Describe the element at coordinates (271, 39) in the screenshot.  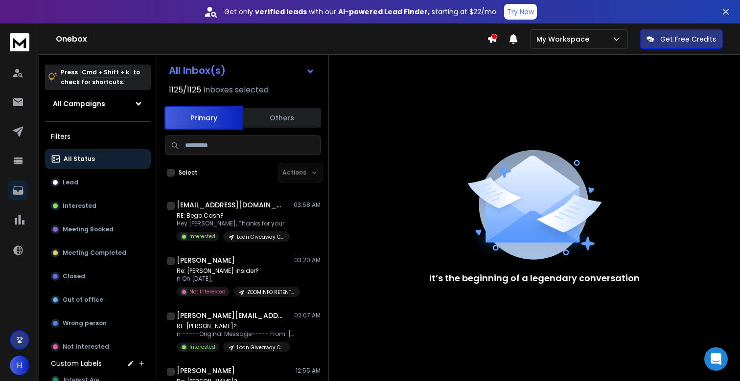
I see `h1: Onebox` at that location.